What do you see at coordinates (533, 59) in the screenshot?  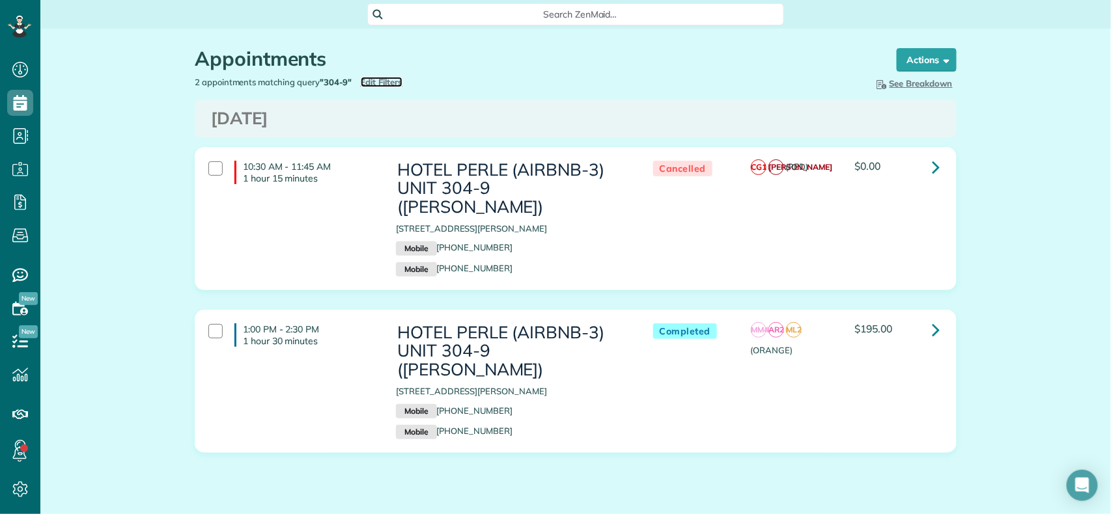 I see `h1: Appointments` at bounding box center [533, 59].